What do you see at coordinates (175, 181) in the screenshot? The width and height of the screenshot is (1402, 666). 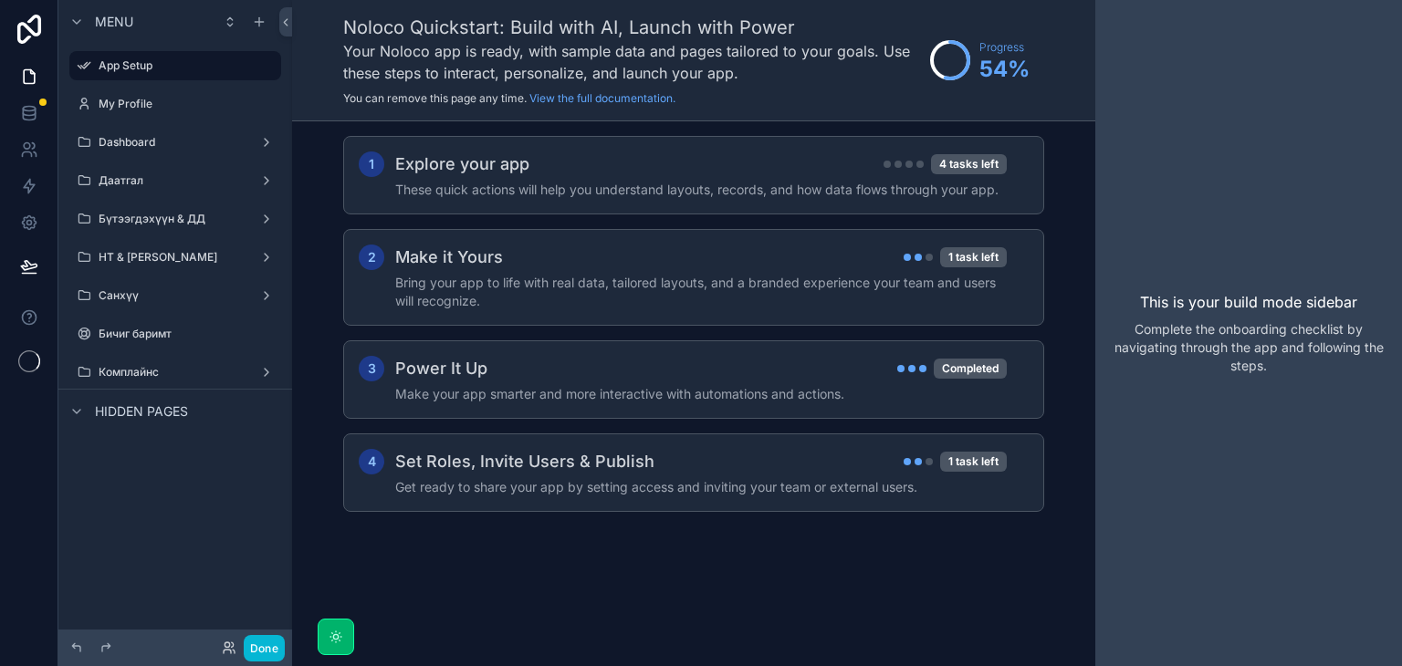 I see `label: Даатгал` at bounding box center [175, 181].